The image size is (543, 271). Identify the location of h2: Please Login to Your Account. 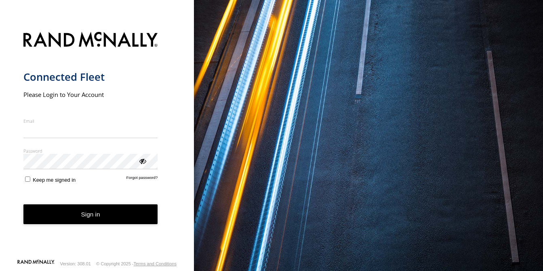
(91, 95).